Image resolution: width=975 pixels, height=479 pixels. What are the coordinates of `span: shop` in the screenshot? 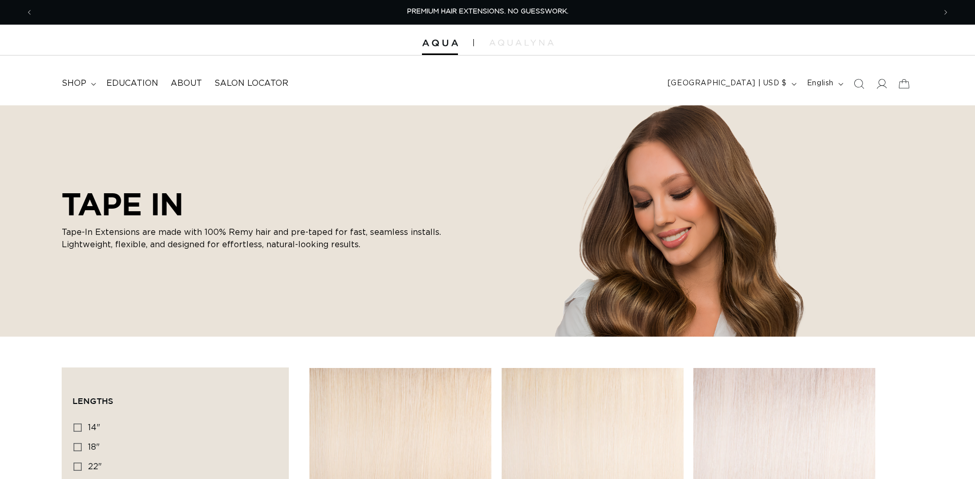 It's located at (74, 83).